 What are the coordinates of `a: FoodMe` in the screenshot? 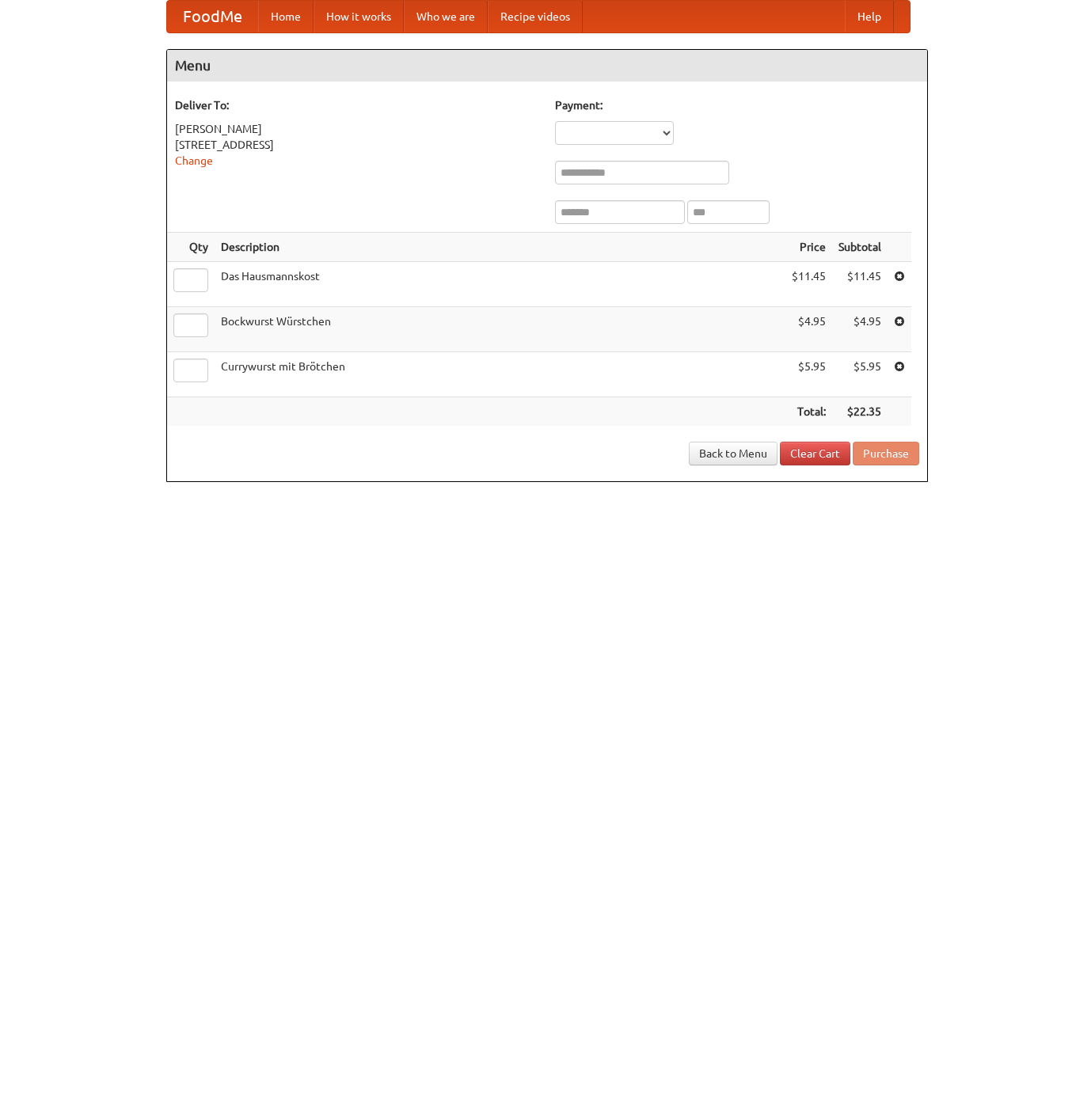 It's located at (212, 17).